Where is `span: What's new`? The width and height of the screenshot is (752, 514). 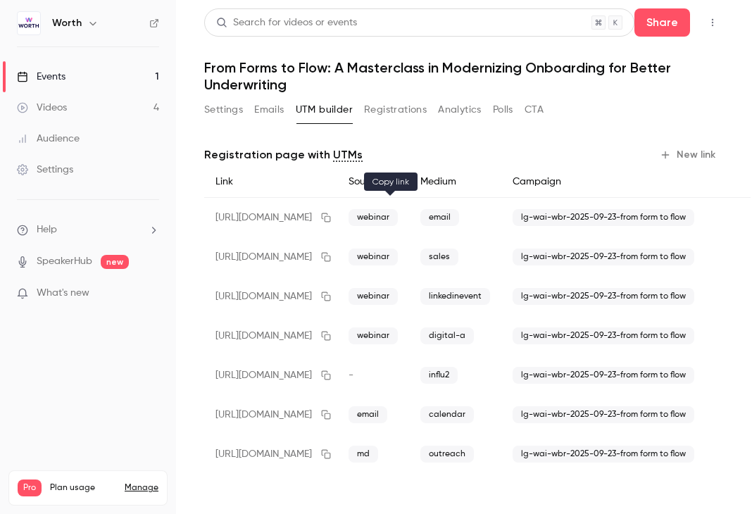
span: What's new is located at coordinates (63, 293).